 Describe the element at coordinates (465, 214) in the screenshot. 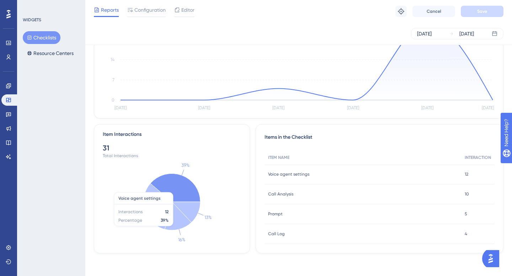

I see `span: 5` at that location.